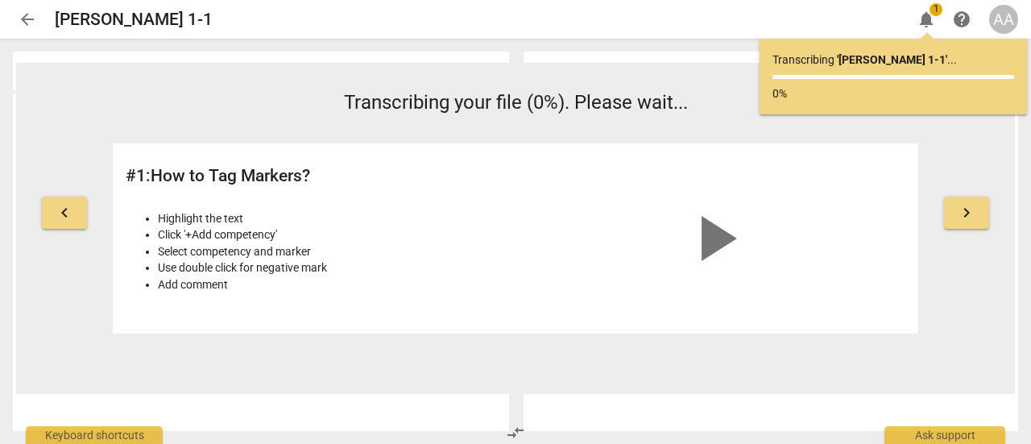  Describe the element at coordinates (64, 213) in the screenshot. I see `span: keyboard_arrow_left` at that location.